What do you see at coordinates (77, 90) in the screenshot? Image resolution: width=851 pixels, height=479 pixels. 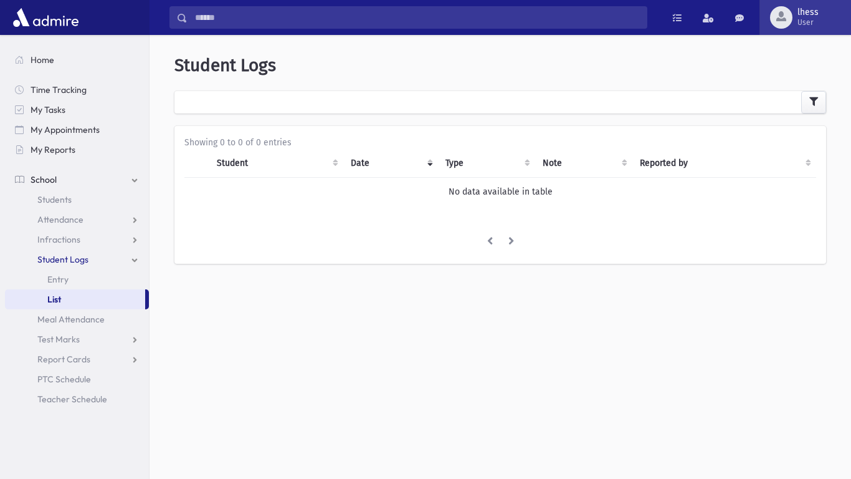 I see `a: Time Tracking` at bounding box center [77, 90].